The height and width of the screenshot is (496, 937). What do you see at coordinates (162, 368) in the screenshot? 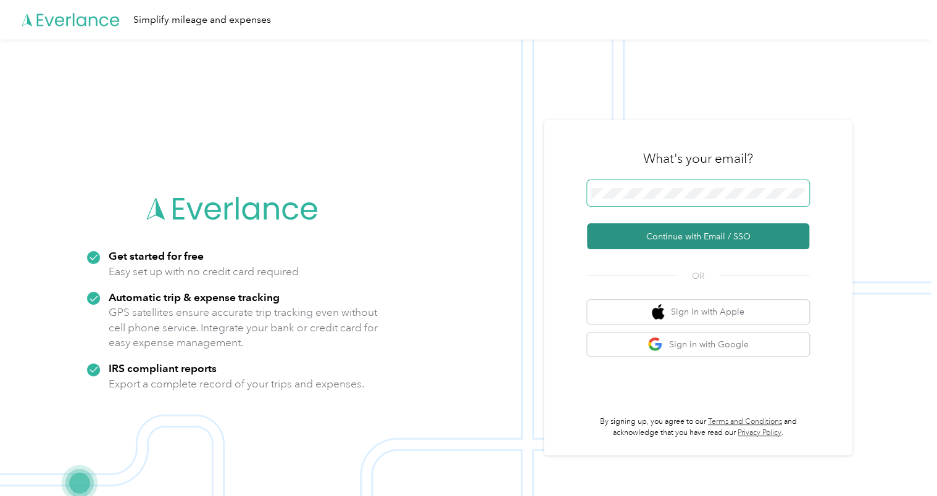
I see `strong: IRS compliant reports` at bounding box center [162, 368].